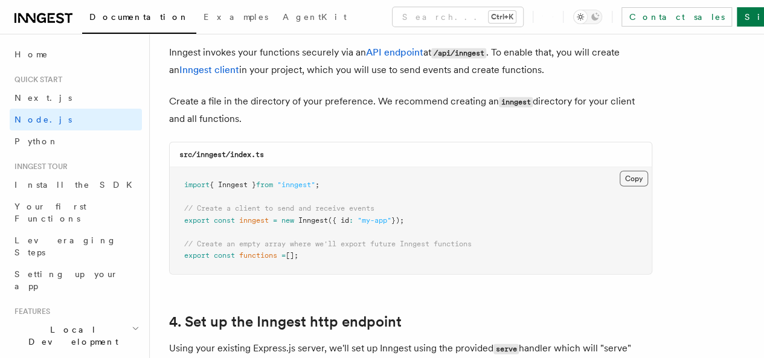  What do you see at coordinates (66, 280) in the screenshot?
I see `span: Setting up your app` at bounding box center [66, 280].